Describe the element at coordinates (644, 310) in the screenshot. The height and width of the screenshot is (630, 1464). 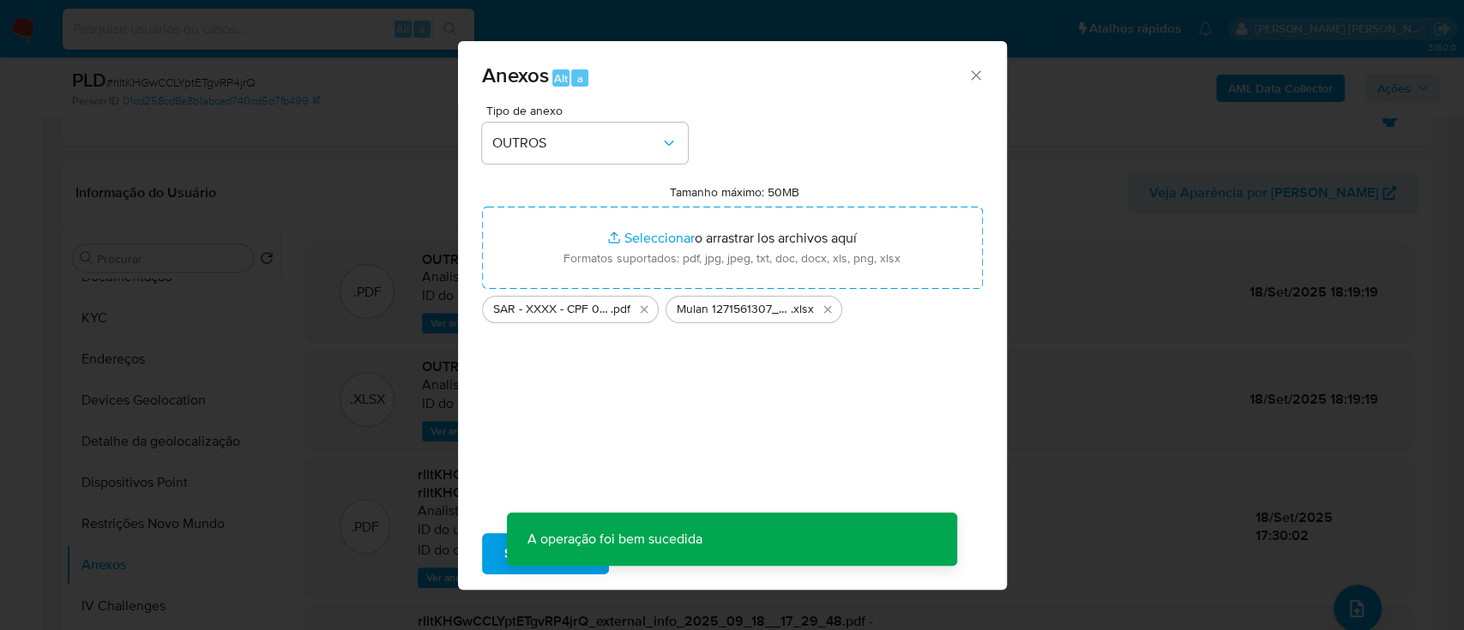
I see `button: Eliminar SAR - XXXX - CPF 01370557060 - MICAEL SILVA BITTENCOURT.pdf` at that location.